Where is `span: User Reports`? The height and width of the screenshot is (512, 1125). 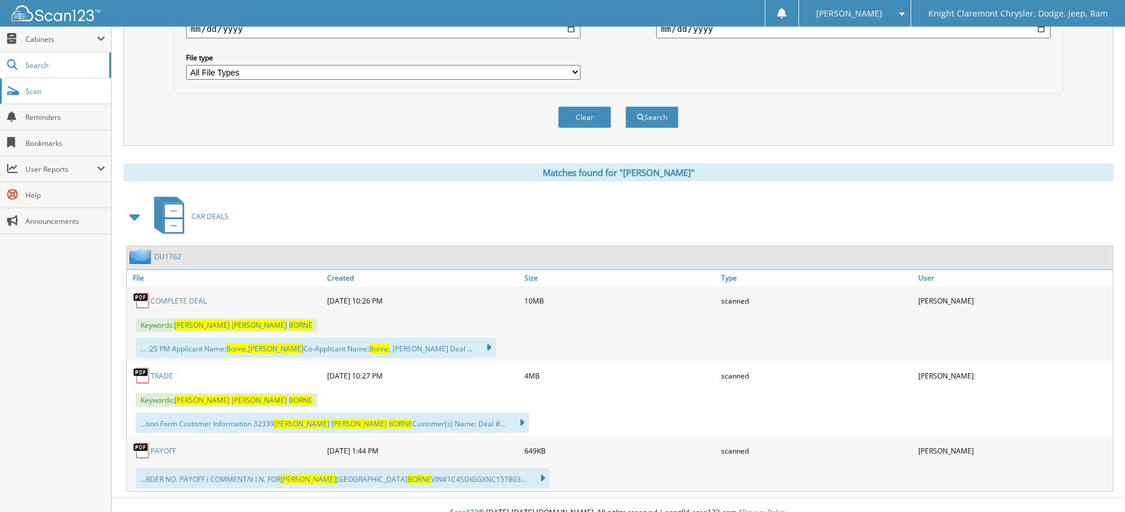
span: User Reports is located at coordinates (61, 169).